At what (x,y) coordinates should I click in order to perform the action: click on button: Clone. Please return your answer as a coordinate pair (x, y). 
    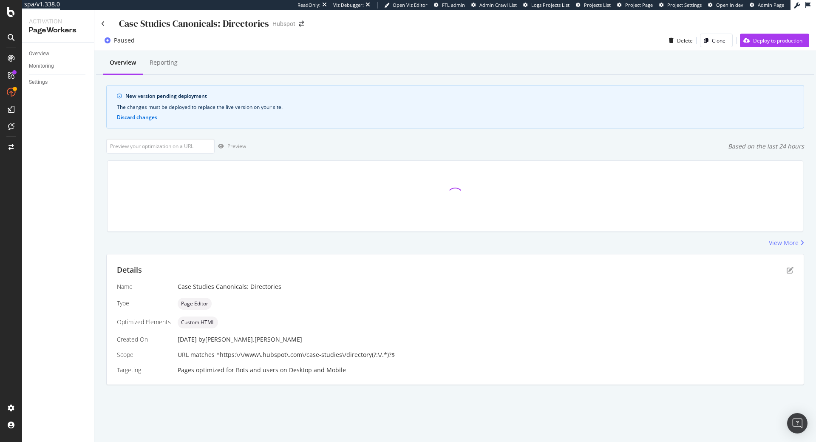
    Looking at the image, I should click on (716, 40).